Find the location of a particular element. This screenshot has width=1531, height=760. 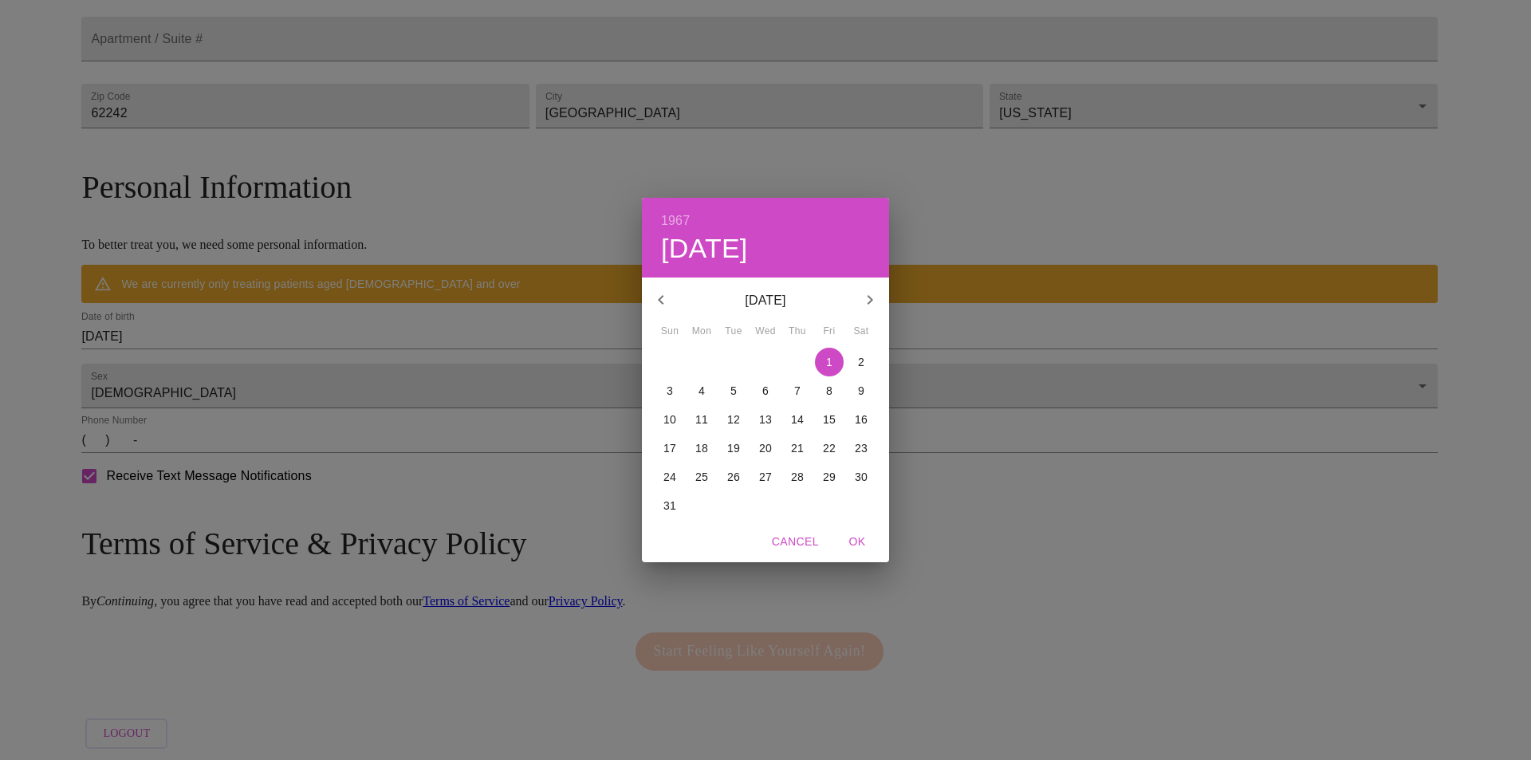

button: 5 is located at coordinates (734, 391).